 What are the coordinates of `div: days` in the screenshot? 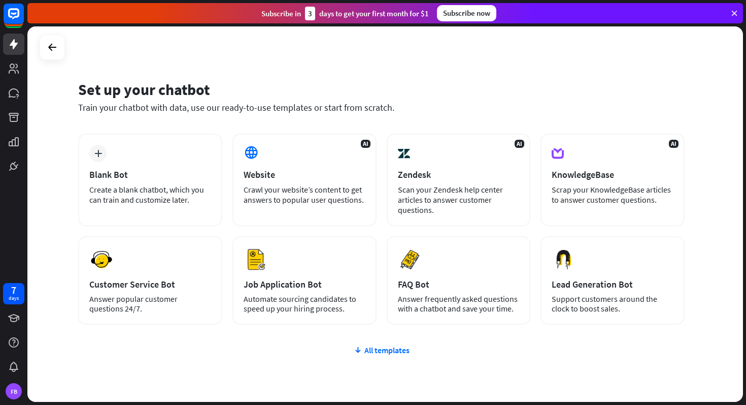 It's located at (14, 298).